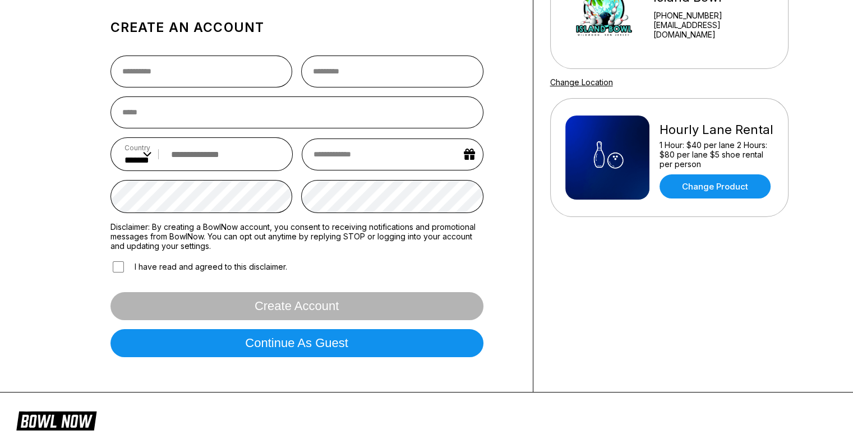 This screenshot has width=853, height=448. Describe the element at coordinates (715, 186) in the screenshot. I see `a: Change Product` at that location.